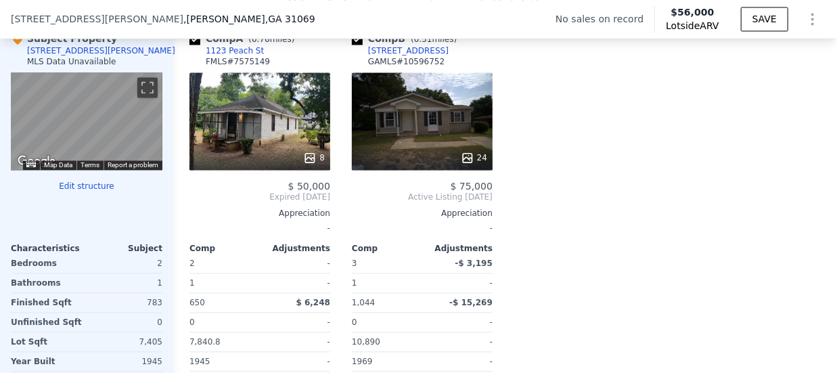 The height and width of the screenshot is (373, 837). Describe the element at coordinates (238, 62) in the screenshot. I see `div: FMLS # 7575149` at that location.